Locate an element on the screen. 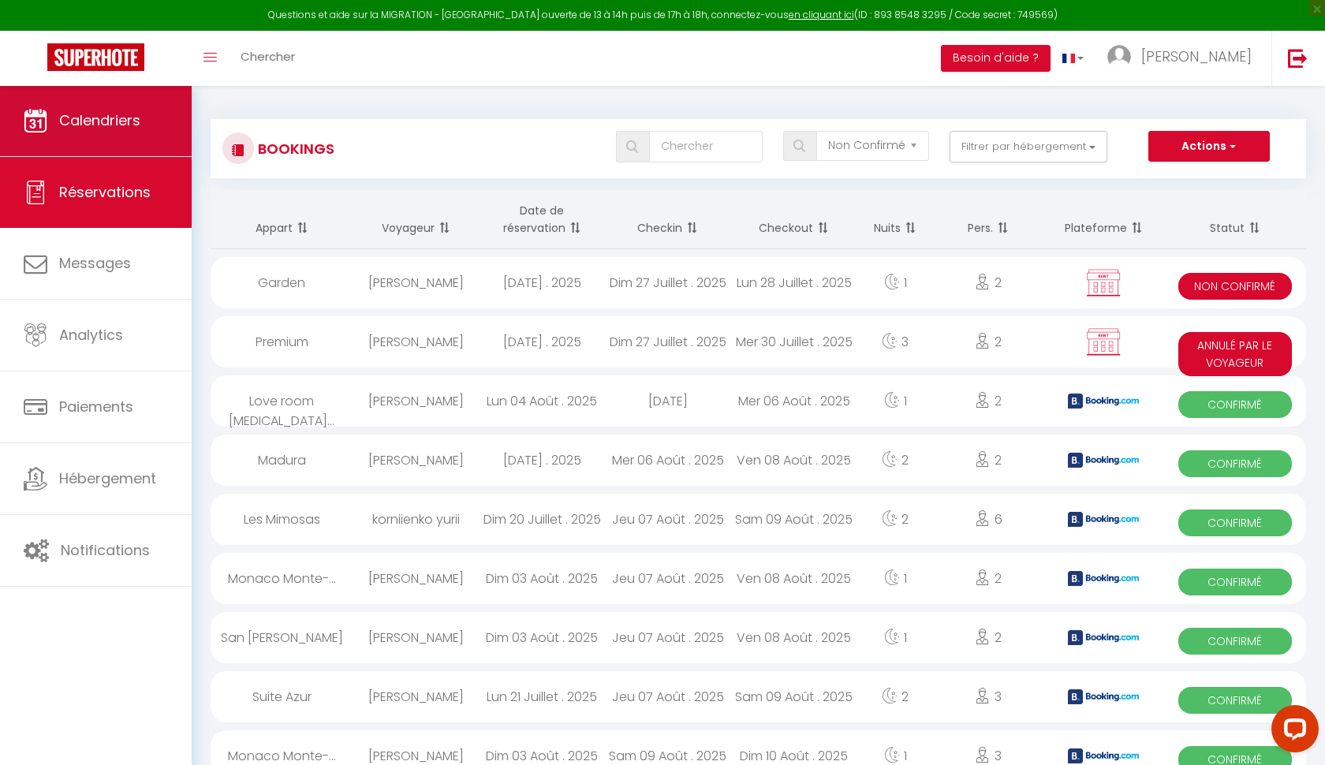  th: Sort by status is located at coordinates (1234, 219).